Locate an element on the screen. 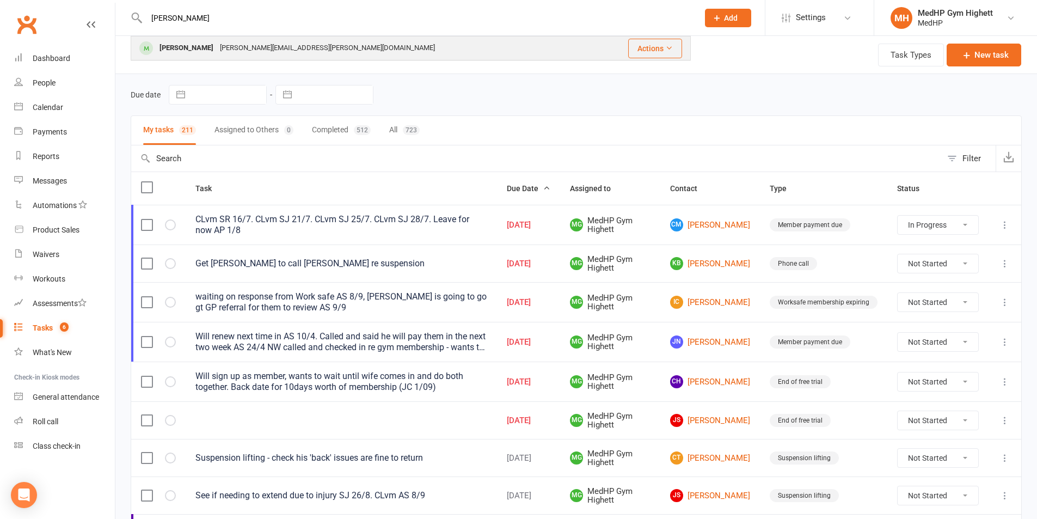  button: All723 is located at coordinates (404, 130).